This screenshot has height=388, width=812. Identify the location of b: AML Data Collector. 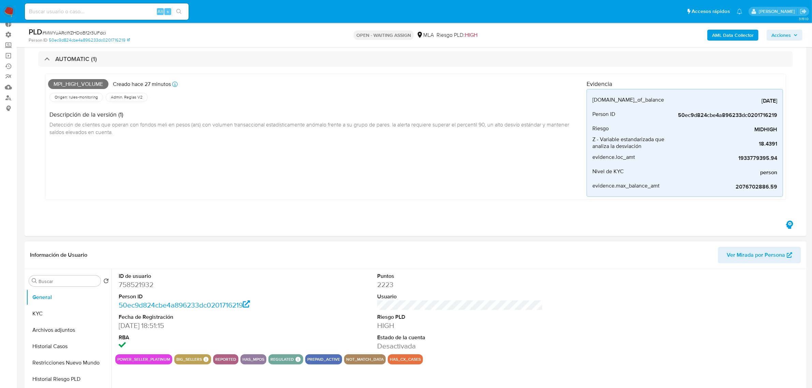
(733, 35).